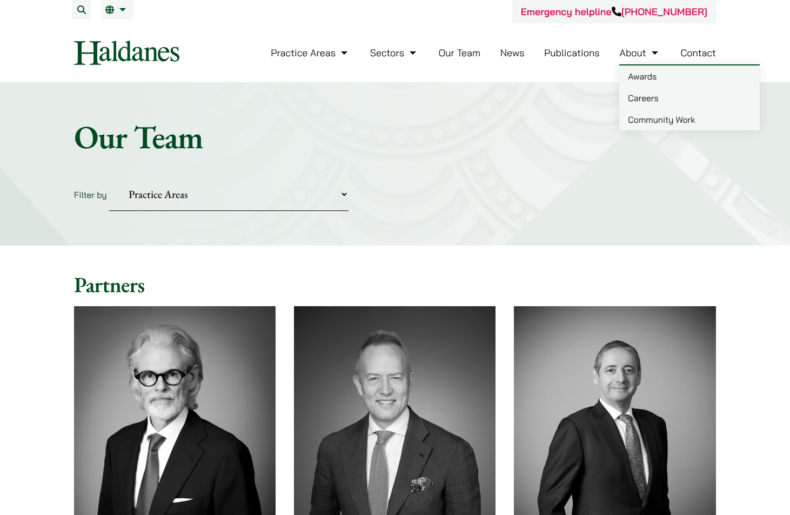  Describe the element at coordinates (90, 195) in the screenshot. I see `label: Filter by` at that location.